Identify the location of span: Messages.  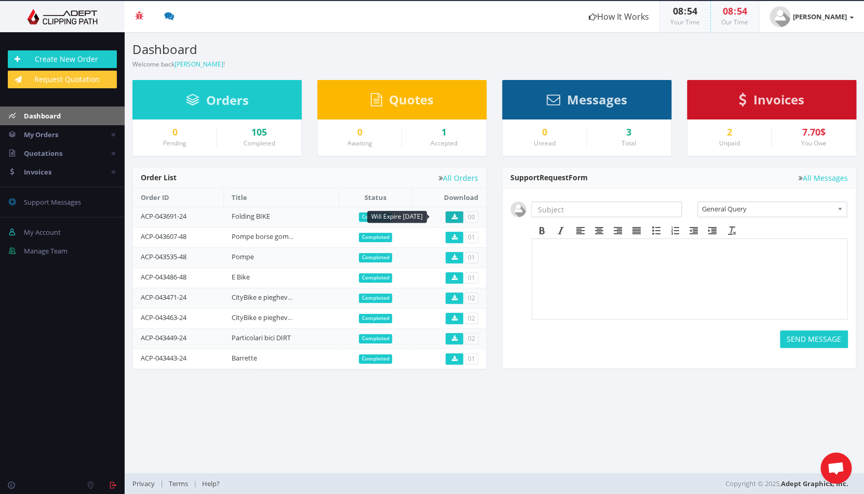
(597, 99).